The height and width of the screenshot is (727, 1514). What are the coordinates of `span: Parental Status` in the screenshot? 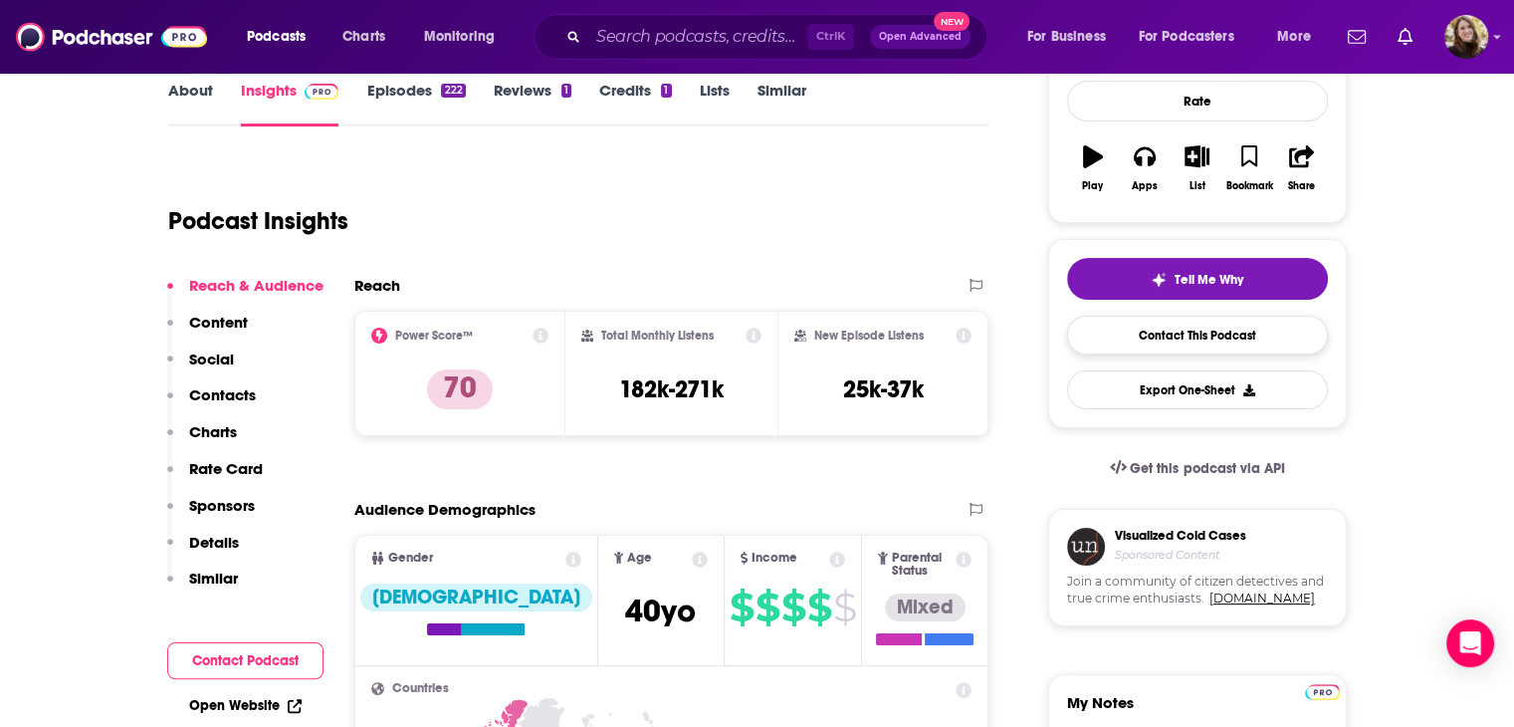 It's located at (922, 564).